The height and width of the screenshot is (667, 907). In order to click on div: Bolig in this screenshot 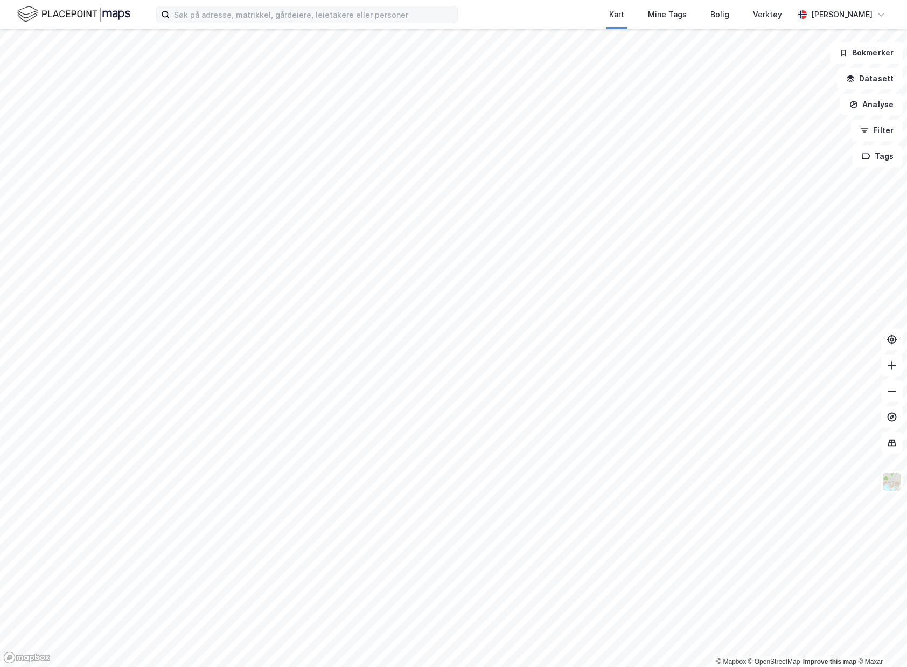, I will do `click(720, 15)`.